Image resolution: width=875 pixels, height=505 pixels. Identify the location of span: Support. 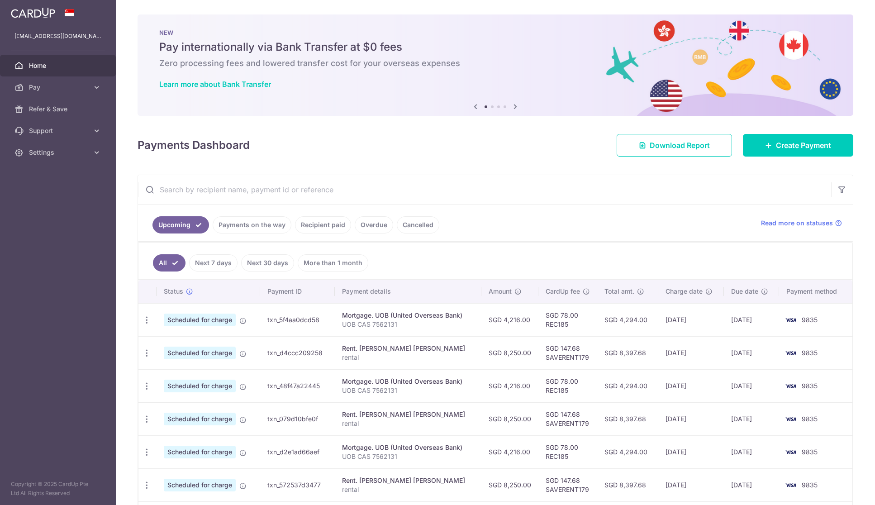
(59, 131).